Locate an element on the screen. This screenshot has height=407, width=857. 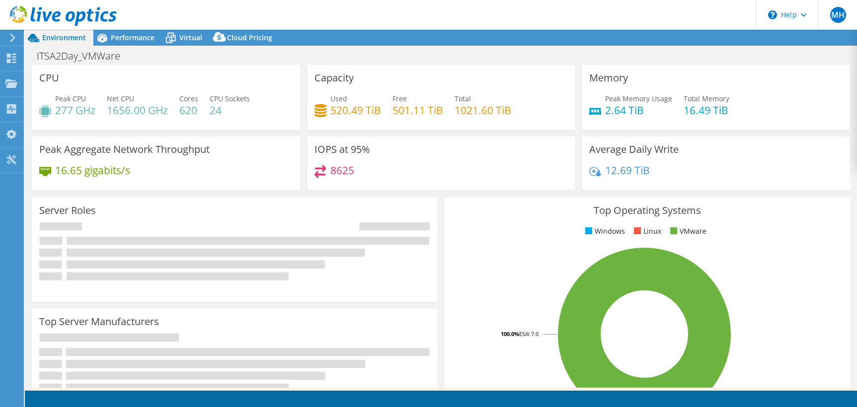
tspan: ESXi 7.0 is located at coordinates (528, 334).